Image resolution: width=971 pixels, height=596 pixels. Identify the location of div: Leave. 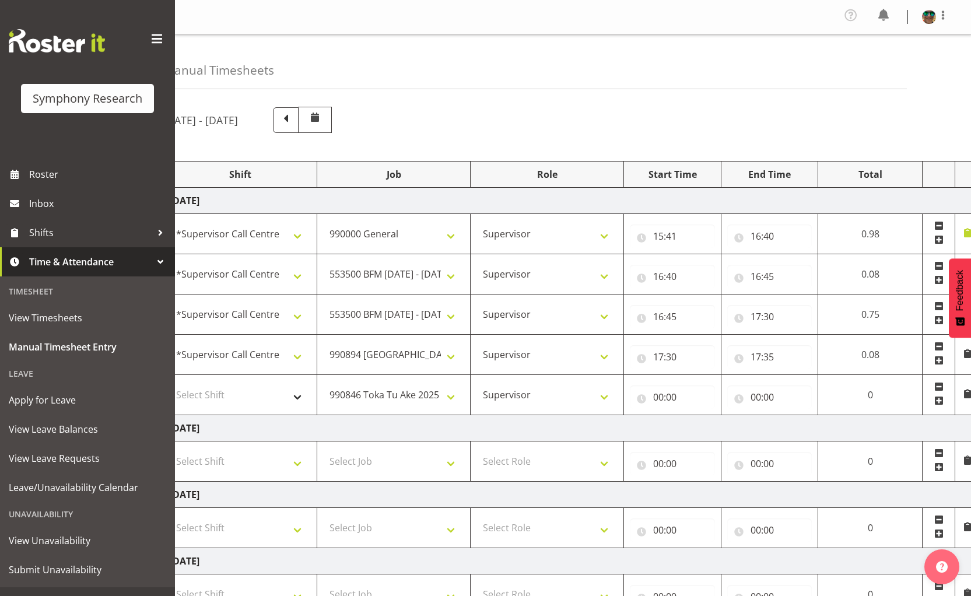
(87, 373).